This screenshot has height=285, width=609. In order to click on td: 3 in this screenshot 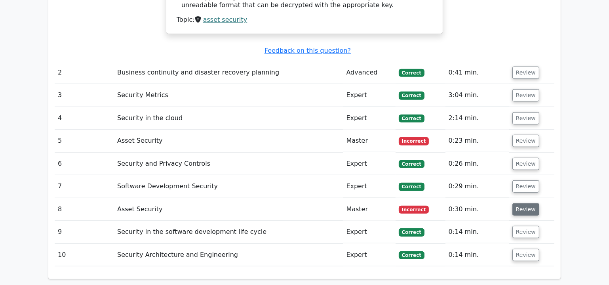, I will do `click(84, 95)`.